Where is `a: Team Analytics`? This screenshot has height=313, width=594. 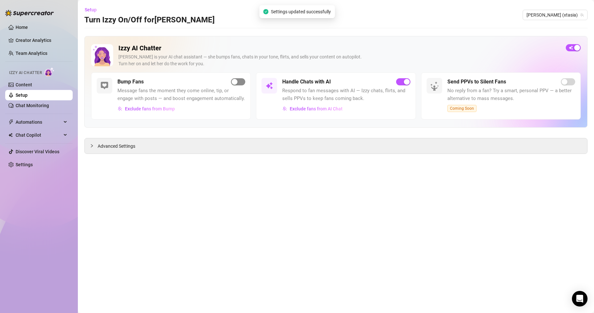 a: Team Analytics is located at coordinates (31, 53).